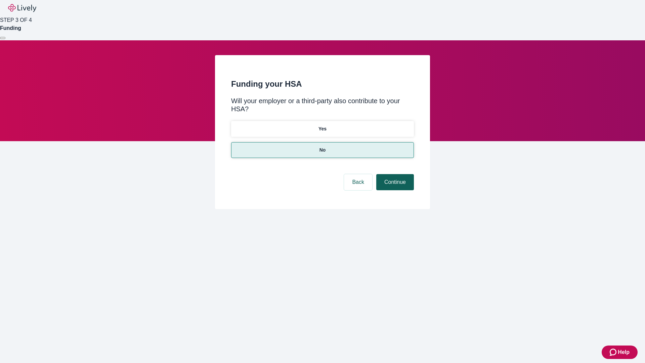 The width and height of the screenshot is (645, 363). Describe the element at coordinates (323, 129) in the screenshot. I see `p: Yes` at that location.